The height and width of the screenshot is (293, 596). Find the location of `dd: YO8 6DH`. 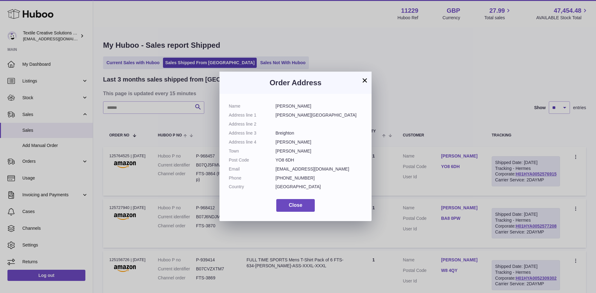

dd: YO8 6DH is located at coordinates (319, 160).